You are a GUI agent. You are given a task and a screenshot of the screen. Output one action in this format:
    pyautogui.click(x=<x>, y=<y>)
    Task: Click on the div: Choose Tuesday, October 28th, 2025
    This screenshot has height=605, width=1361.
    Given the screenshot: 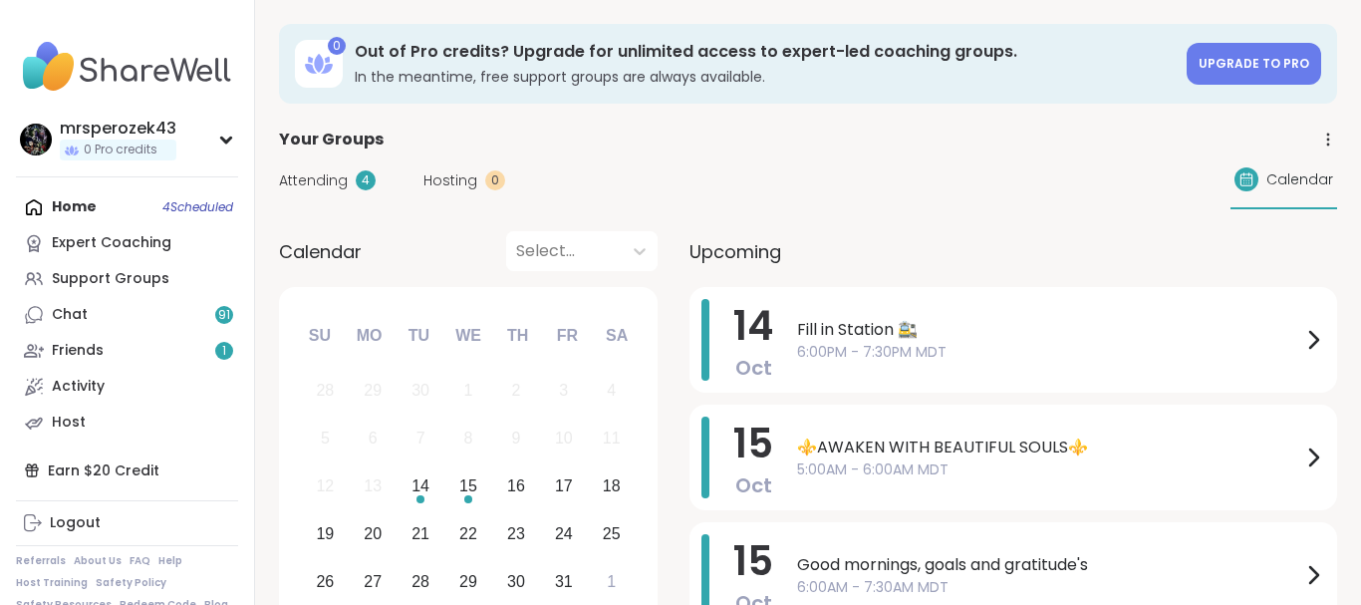 What is the action you would take?
    pyautogui.click(x=421, y=581)
    